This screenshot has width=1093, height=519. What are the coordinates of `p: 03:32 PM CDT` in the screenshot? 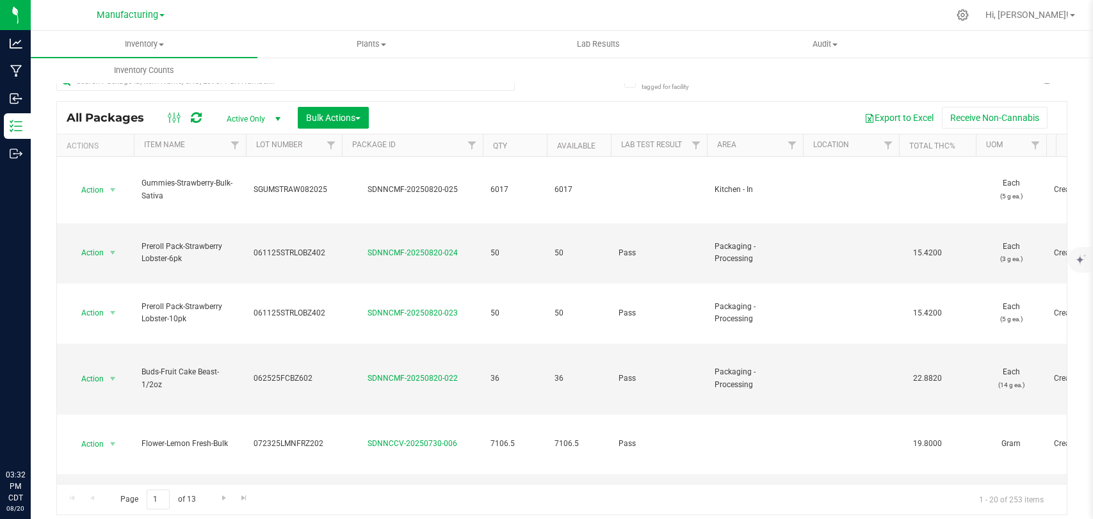 It's located at (15, 487).